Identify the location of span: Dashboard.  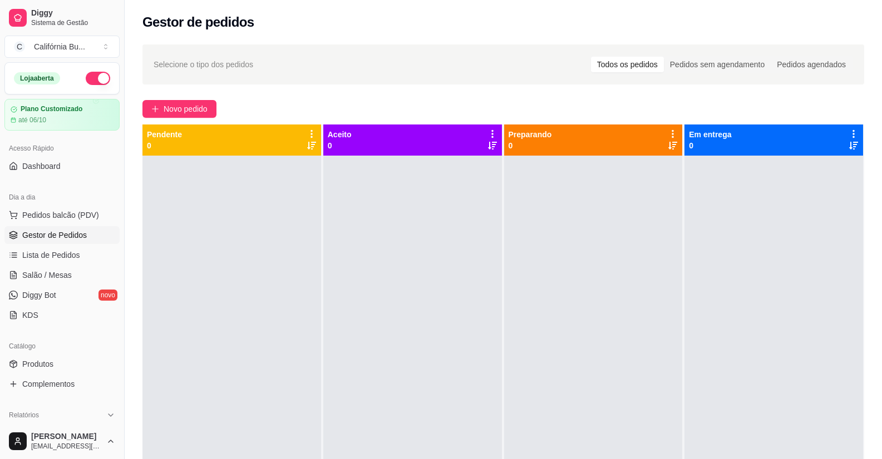
(41, 166).